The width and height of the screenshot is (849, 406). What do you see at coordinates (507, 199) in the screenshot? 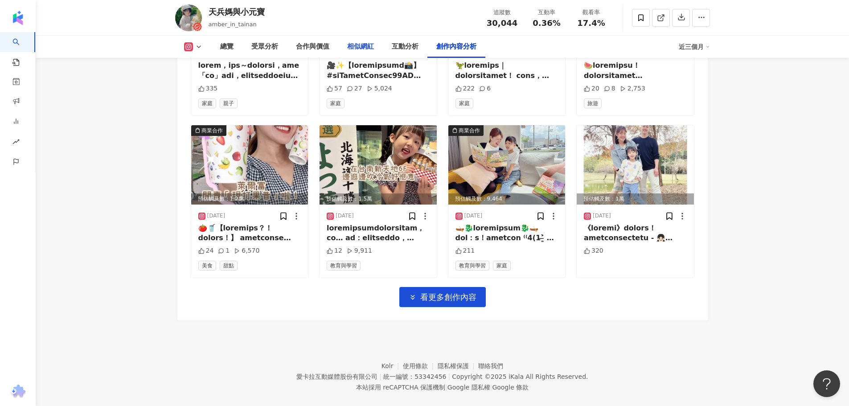
I see `div: 預估觸及數：9,464` at bounding box center [507, 199].